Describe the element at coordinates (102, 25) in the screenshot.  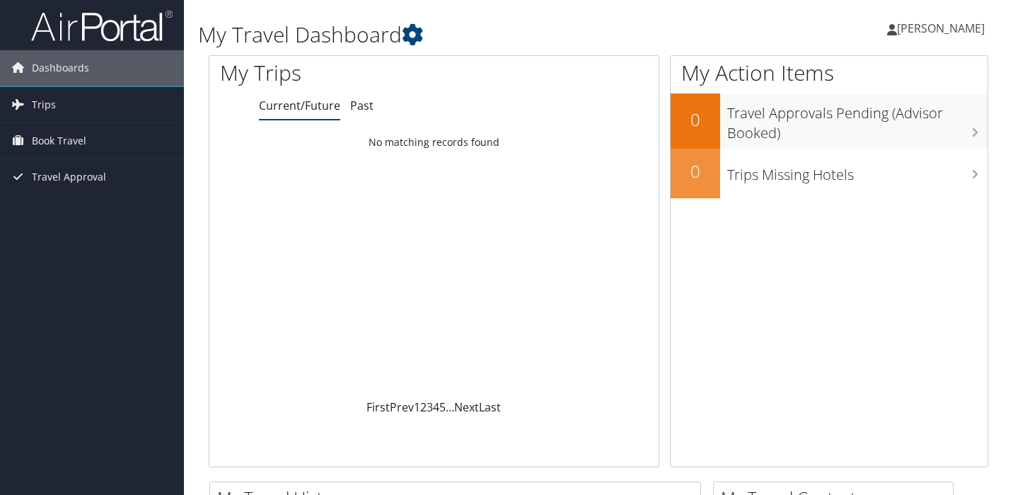
I see `img: airportal-logo.png` at that location.